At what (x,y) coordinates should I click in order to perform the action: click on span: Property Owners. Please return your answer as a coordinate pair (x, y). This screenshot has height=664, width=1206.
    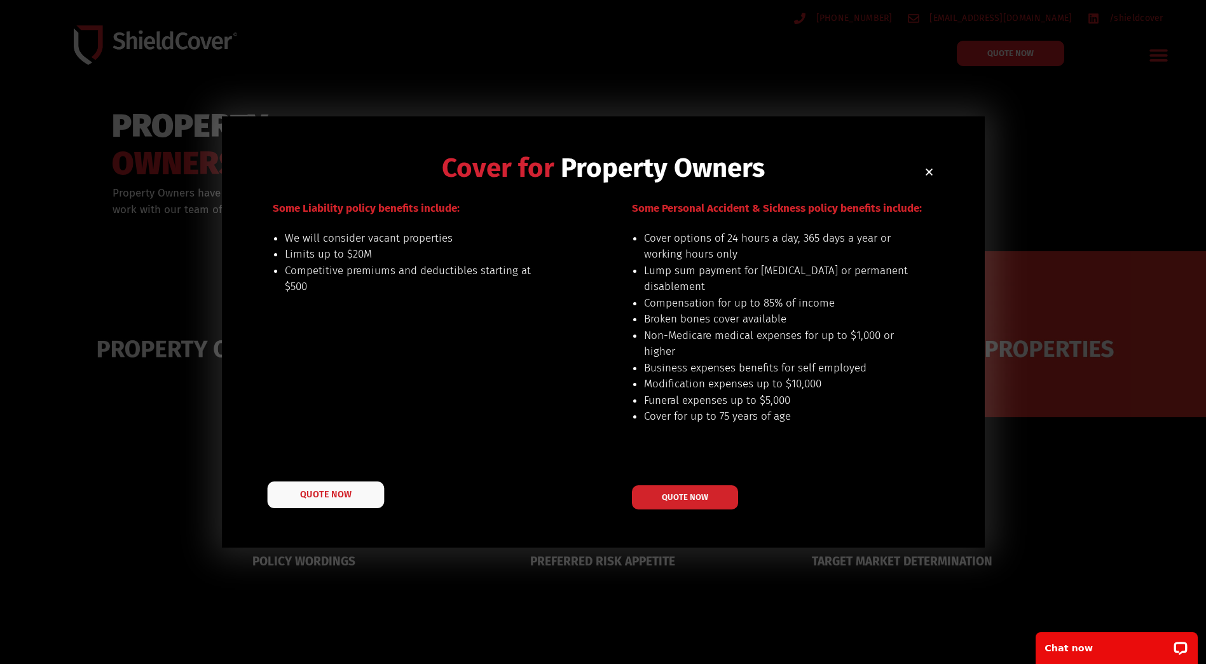
    Looking at the image, I should click on (663, 168).